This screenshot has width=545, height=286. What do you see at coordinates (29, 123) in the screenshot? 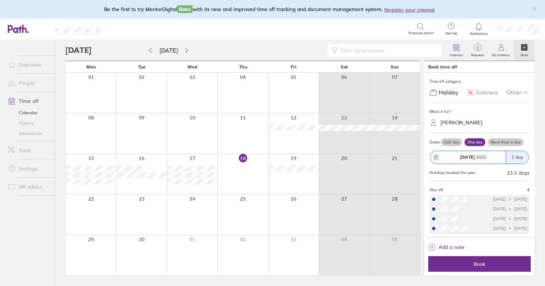
I see `a: History` at bounding box center [29, 123].